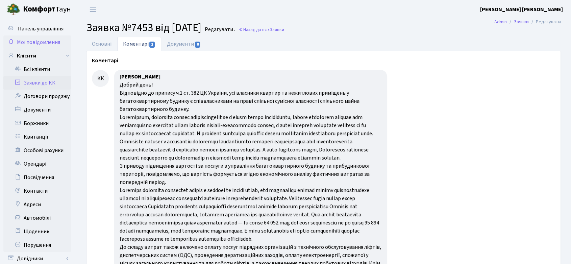 The width and height of the screenshot is (571, 264). What do you see at coordinates (105, 60) in the screenshot?
I see `label: Коментарі` at bounding box center [105, 60].